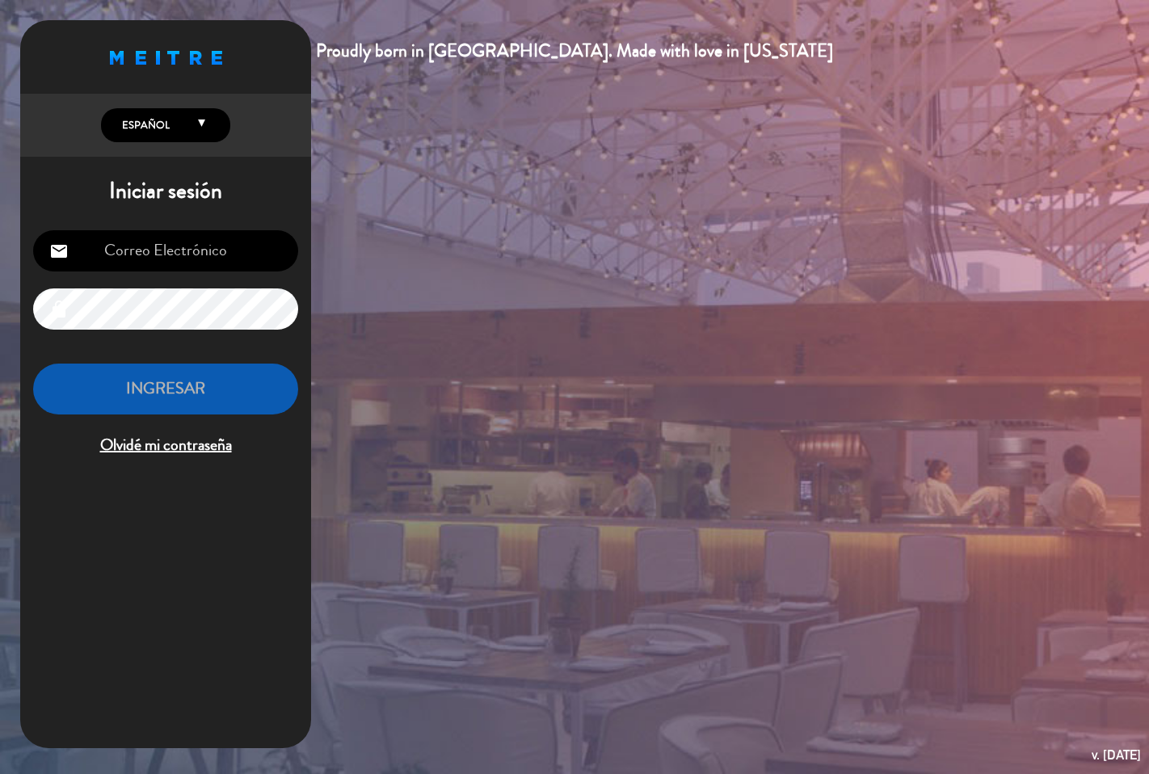 Image resolution: width=1149 pixels, height=774 pixels. I want to click on input: Correo Electrónico, so click(166, 250).